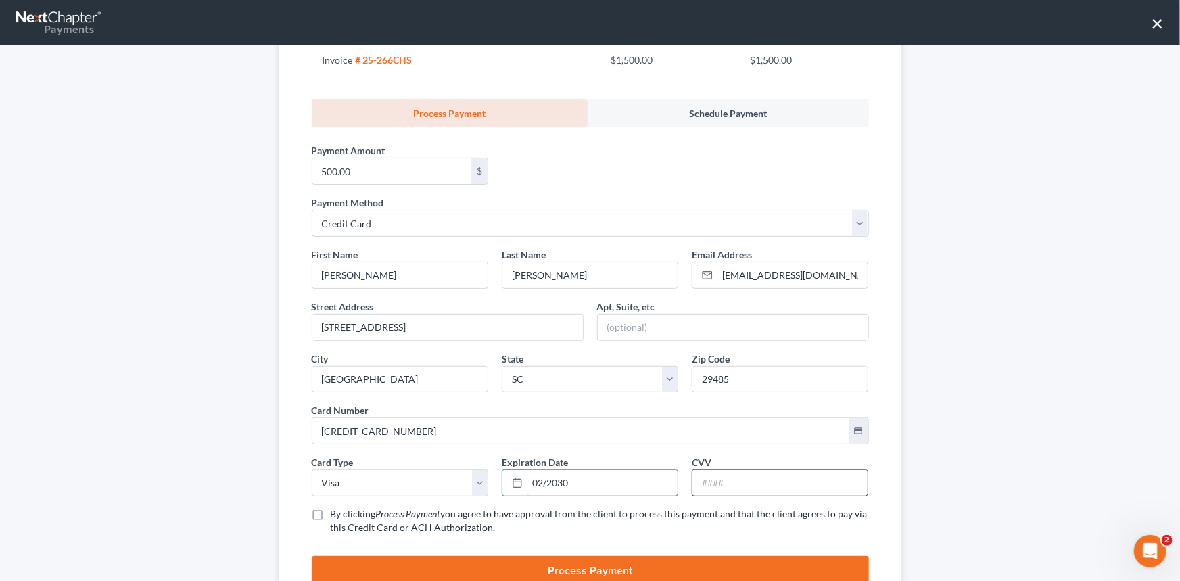 Image resolution: width=1180 pixels, height=581 pixels. Describe the element at coordinates (1167, 540) in the screenshot. I see `span: 2` at that location.